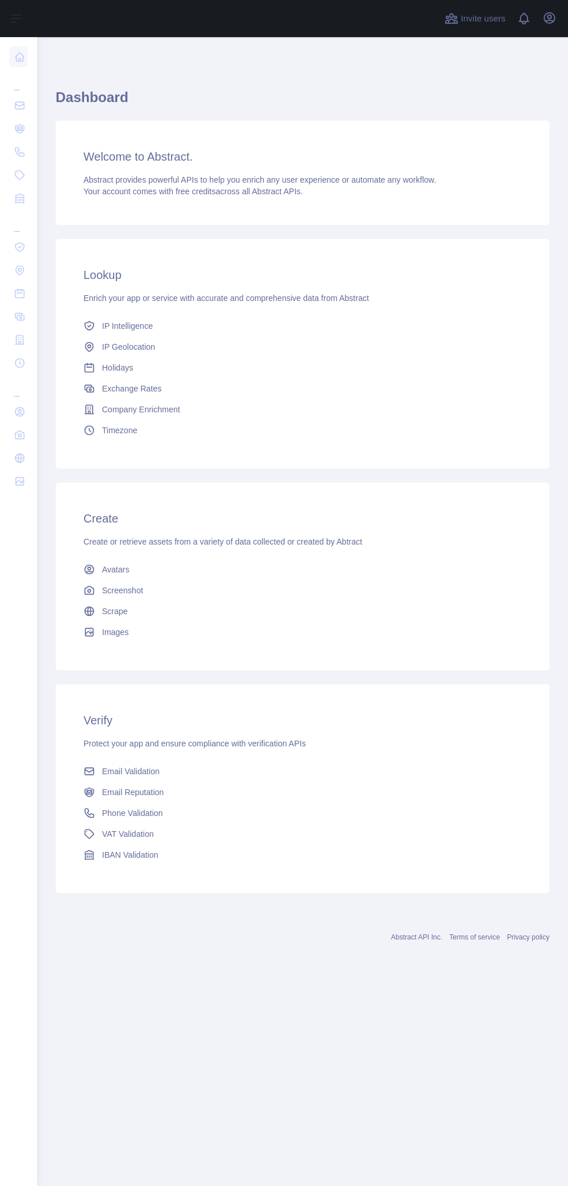 The image size is (568, 1186). Describe the element at coordinates (303, 389) in the screenshot. I see `a: Exchange Rates` at that location.